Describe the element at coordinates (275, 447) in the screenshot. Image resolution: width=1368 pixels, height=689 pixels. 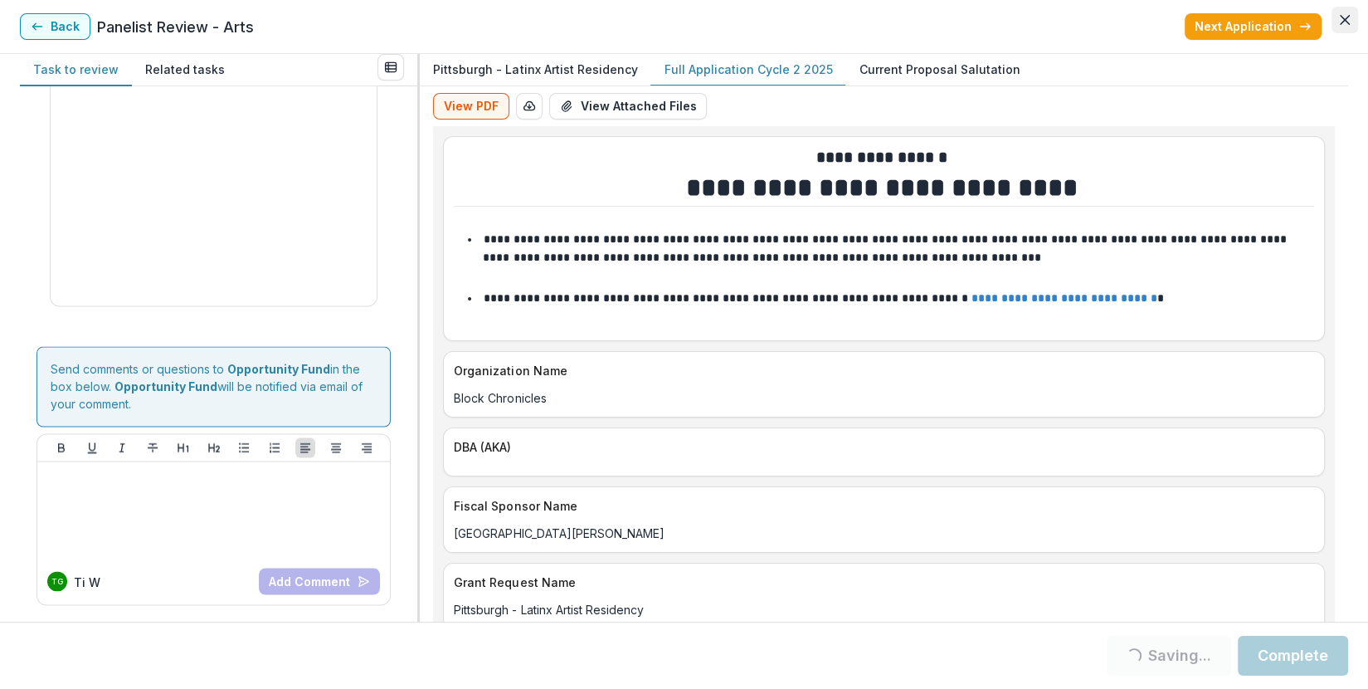
I see `button: Ordered List` at that location.